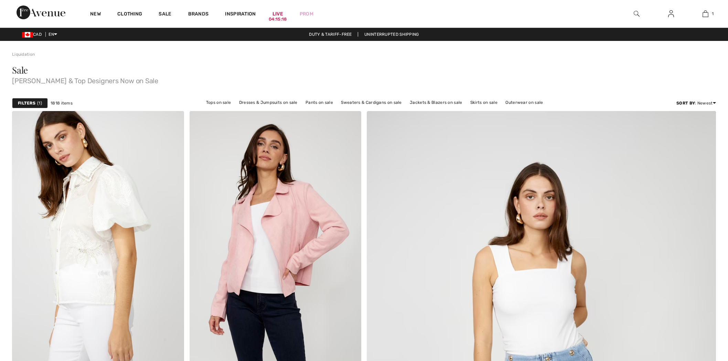 The image size is (728, 361). Describe the element at coordinates (671, 14) in the screenshot. I see `img: My Info` at that location.